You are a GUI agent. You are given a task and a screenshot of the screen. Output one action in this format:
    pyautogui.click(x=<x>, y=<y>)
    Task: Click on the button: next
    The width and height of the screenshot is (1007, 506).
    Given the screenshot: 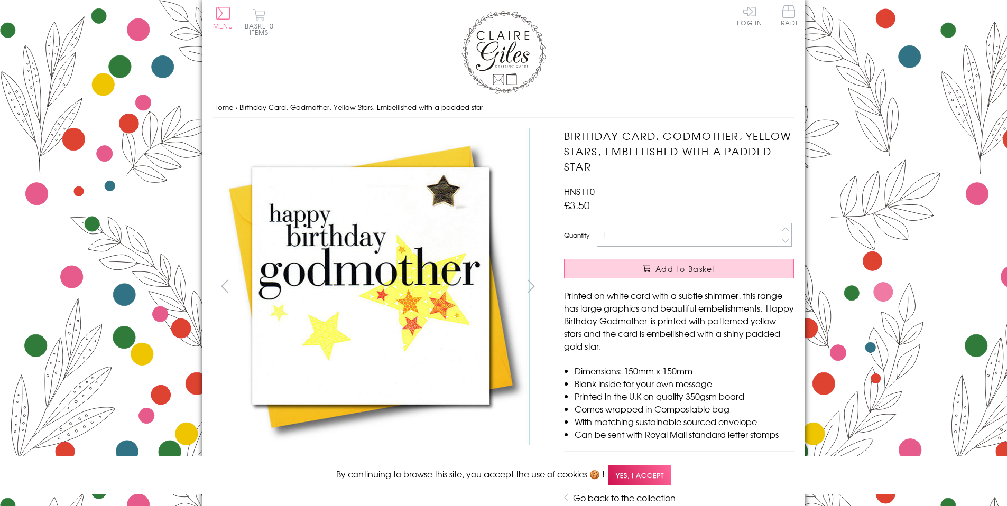 What is the action you would take?
    pyautogui.click(x=531, y=286)
    